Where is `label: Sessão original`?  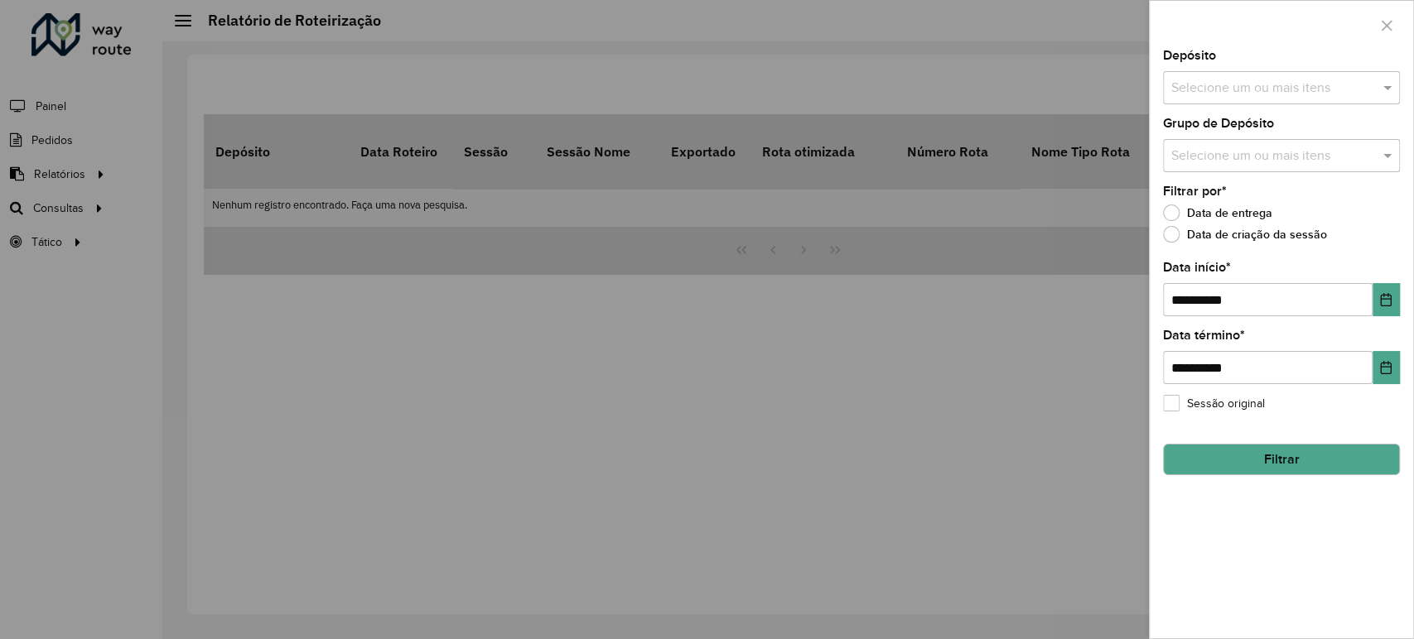 label: Sessão original is located at coordinates (1213, 403).